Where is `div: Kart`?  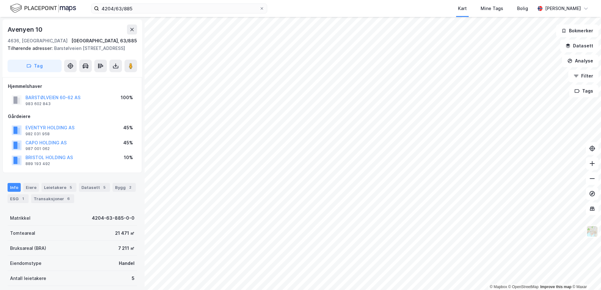
div: Kart is located at coordinates (462, 8).